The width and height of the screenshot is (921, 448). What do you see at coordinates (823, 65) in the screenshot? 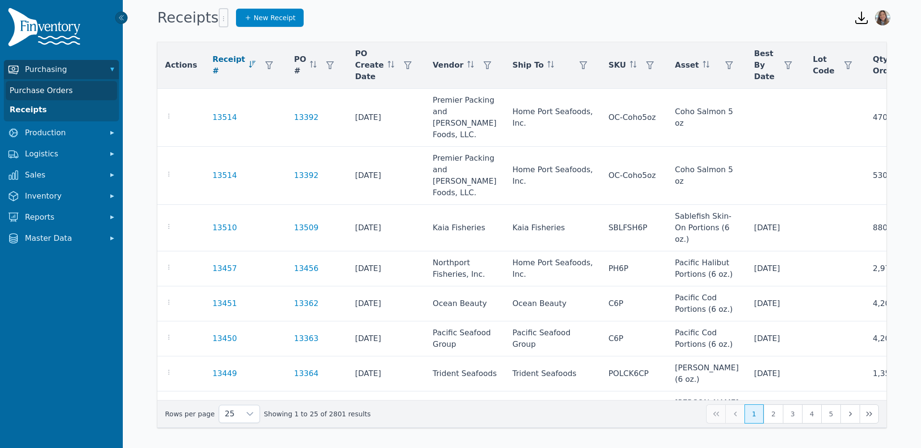
I see `span: Lot Code` at bounding box center [823, 65].